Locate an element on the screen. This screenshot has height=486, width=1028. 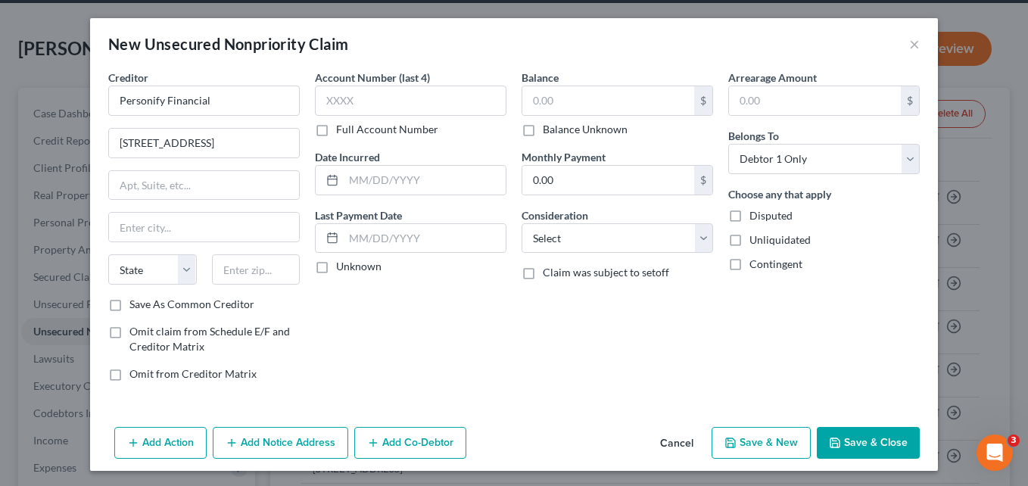
label: Date Incurred is located at coordinates (347, 157).